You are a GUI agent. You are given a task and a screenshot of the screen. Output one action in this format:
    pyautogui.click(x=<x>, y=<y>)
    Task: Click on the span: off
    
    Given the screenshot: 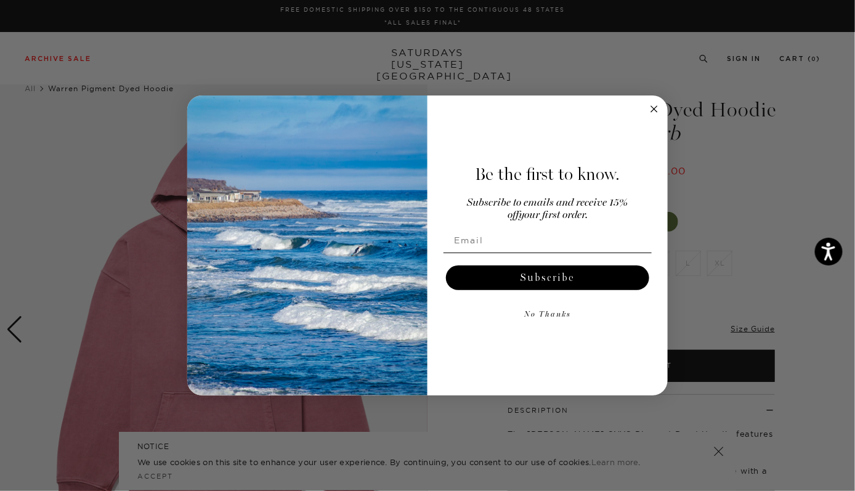 What is the action you would take?
    pyautogui.click(x=513, y=215)
    